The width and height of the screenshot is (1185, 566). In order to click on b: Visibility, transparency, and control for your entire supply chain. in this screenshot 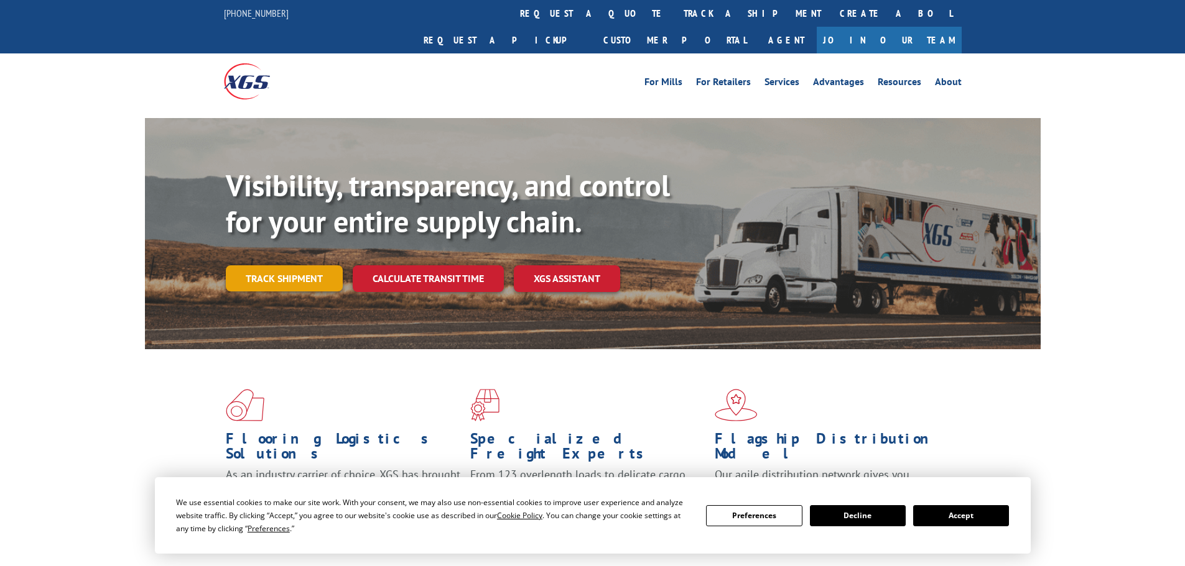, I will do `click(448, 203)`.